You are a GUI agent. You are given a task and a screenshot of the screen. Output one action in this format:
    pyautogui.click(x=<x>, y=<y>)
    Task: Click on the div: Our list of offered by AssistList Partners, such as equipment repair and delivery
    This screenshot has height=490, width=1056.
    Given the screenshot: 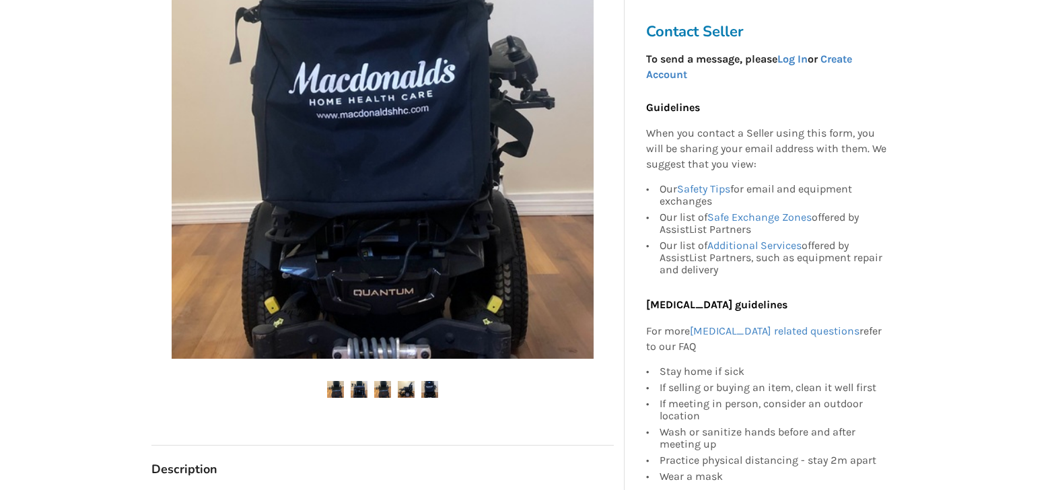 What is the action you would take?
    pyautogui.click(x=773, y=256)
    